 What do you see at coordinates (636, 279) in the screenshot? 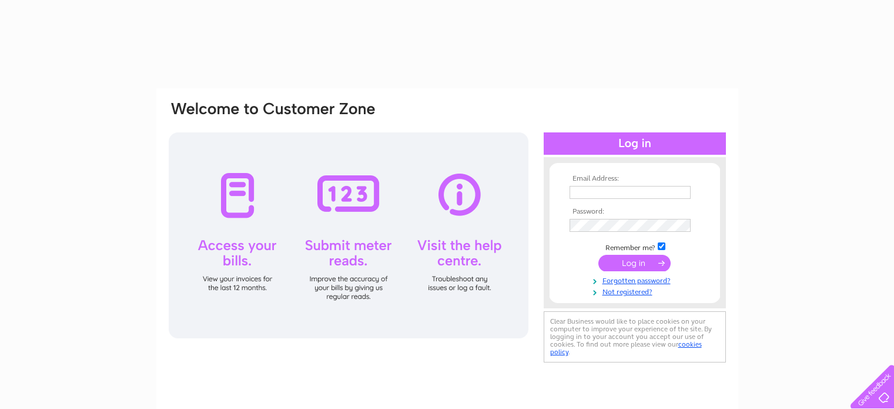
I see `a: Forgotten password?` at bounding box center [636, 279].